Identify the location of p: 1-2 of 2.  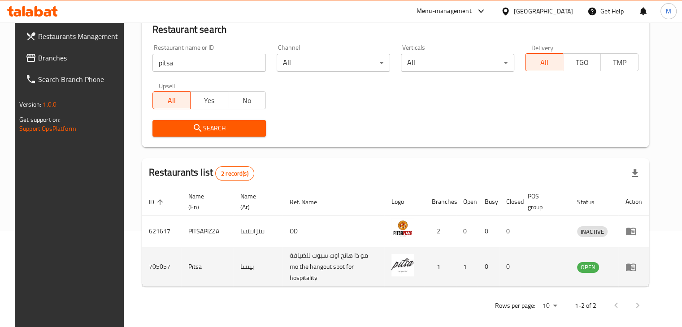
(586, 306).